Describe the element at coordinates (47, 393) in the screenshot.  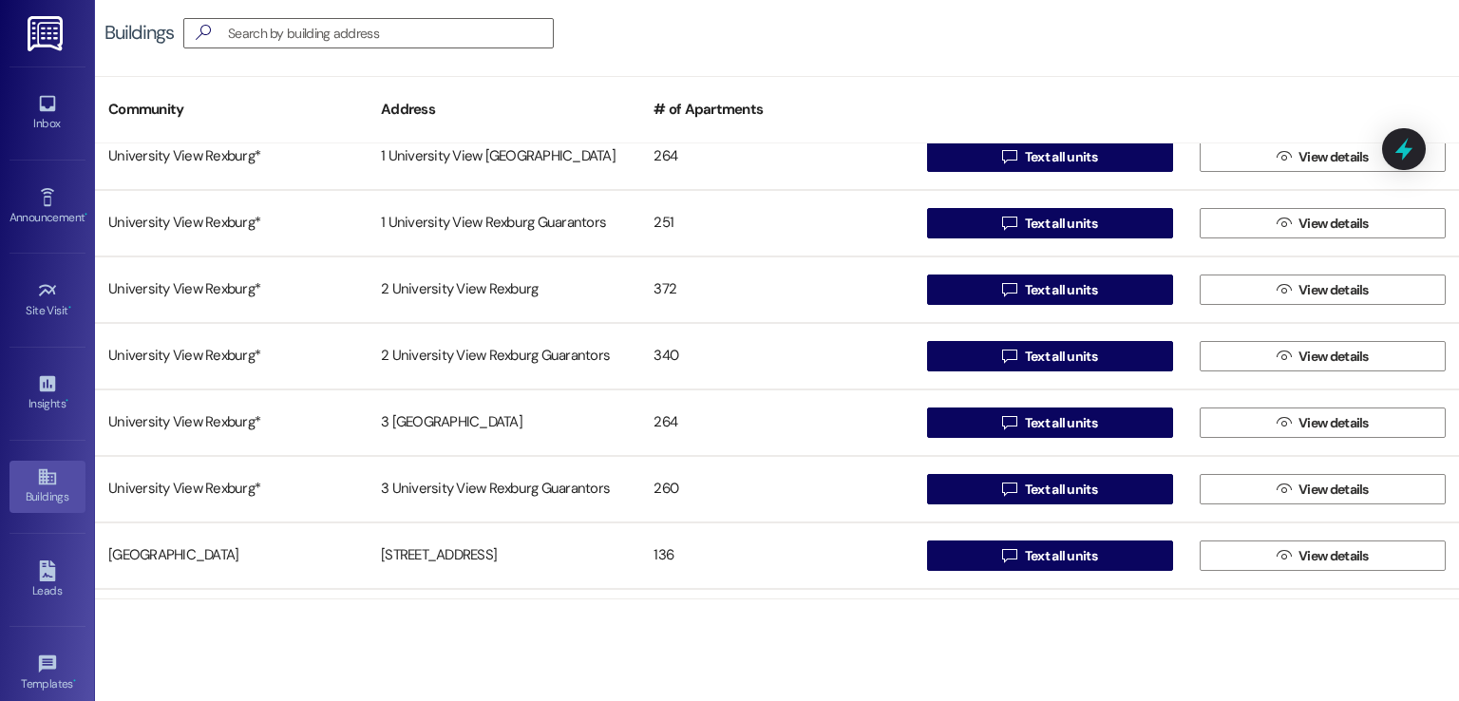
I see `a: Insights •` at that location.